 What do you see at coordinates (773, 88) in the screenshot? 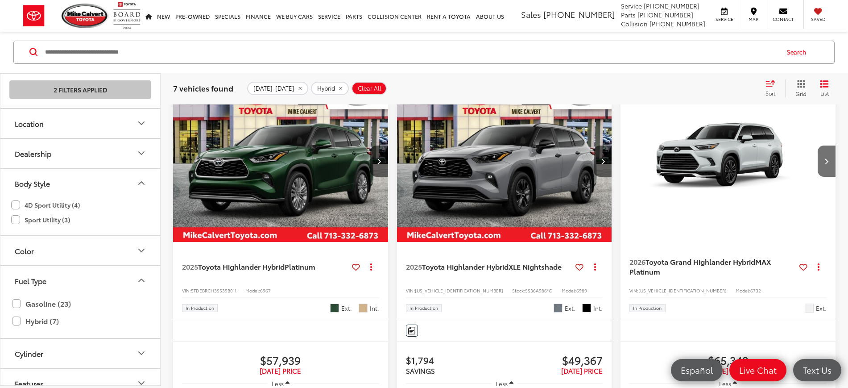
I see `button: Select sort value` at bounding box center [773, 88].